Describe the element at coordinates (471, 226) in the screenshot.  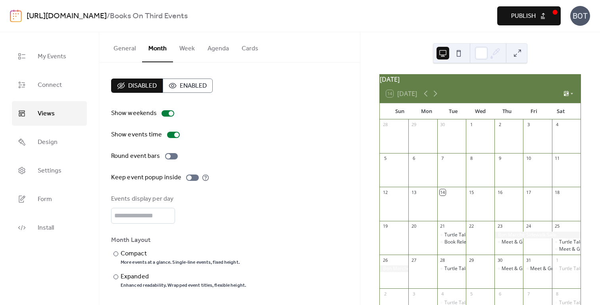
I see `div: 22` at that location.